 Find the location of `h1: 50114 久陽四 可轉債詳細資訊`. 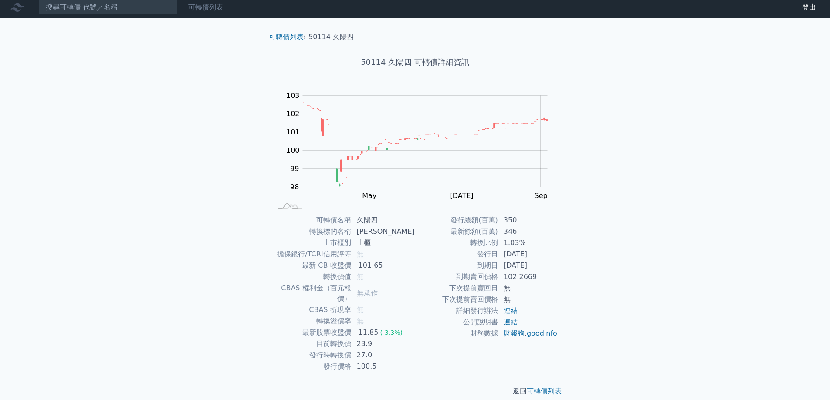

h1: 50114 久陽四 可轉債詳細資訊 is located at coordinates (415, 62).